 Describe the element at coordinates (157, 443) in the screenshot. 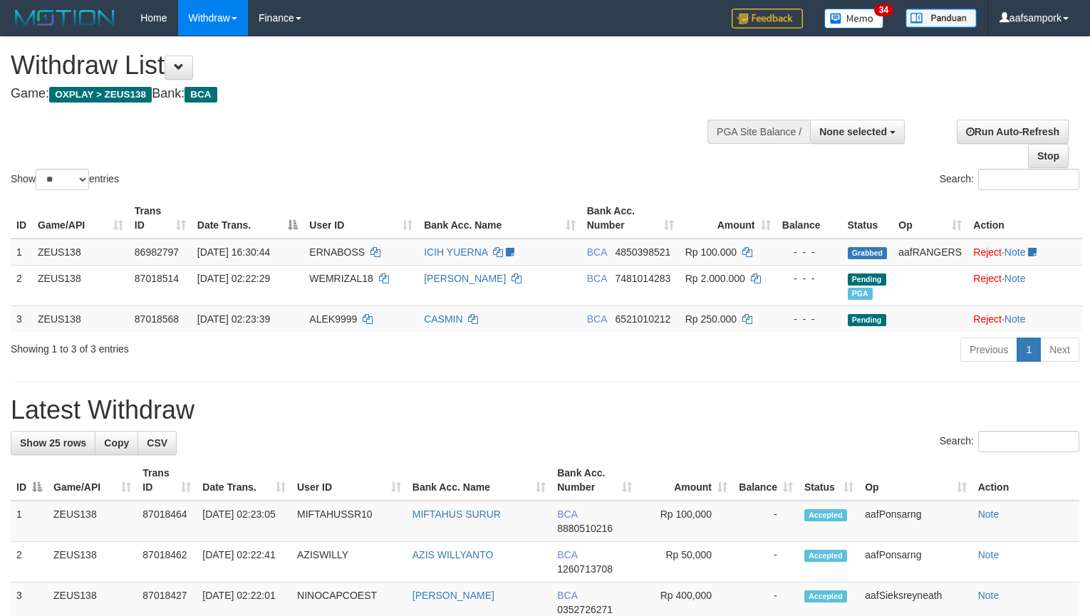

I see `a: CSV` at that location.